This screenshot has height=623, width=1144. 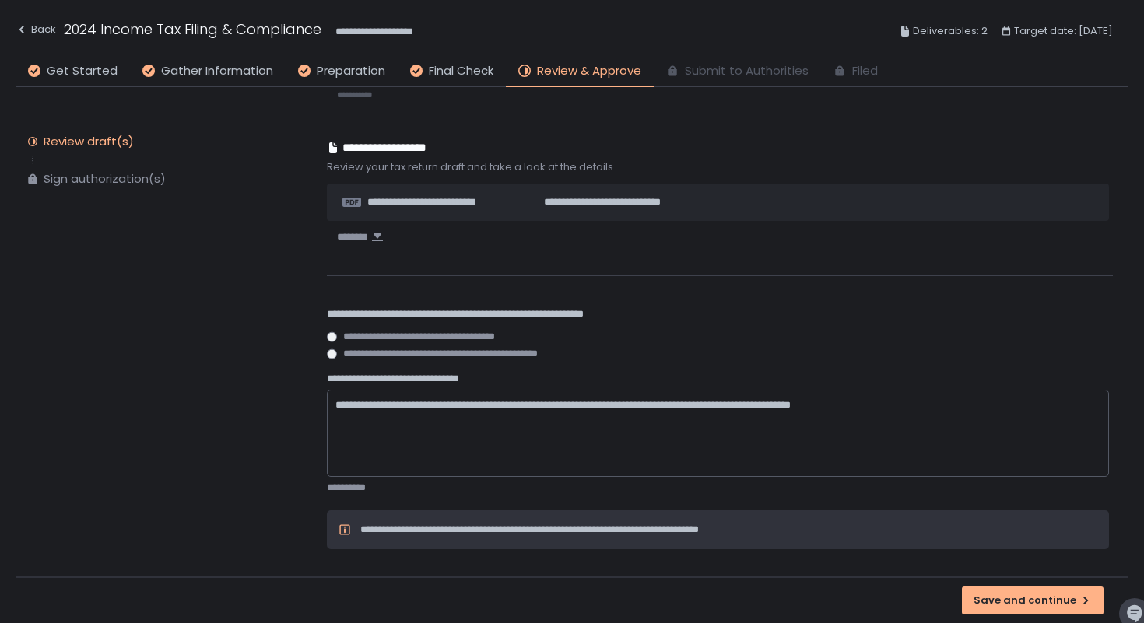 I want to click on span: Get Started, so click(x=82, y=71).